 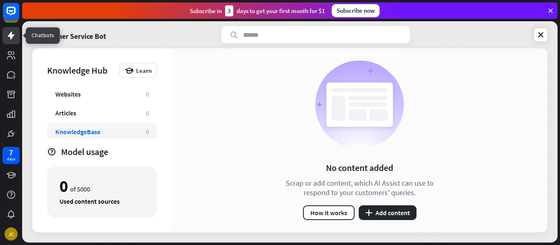 What do you see at coordinates (229, 11) in the screenshot?
I see `div: 3` at bounding box center [229, 11].